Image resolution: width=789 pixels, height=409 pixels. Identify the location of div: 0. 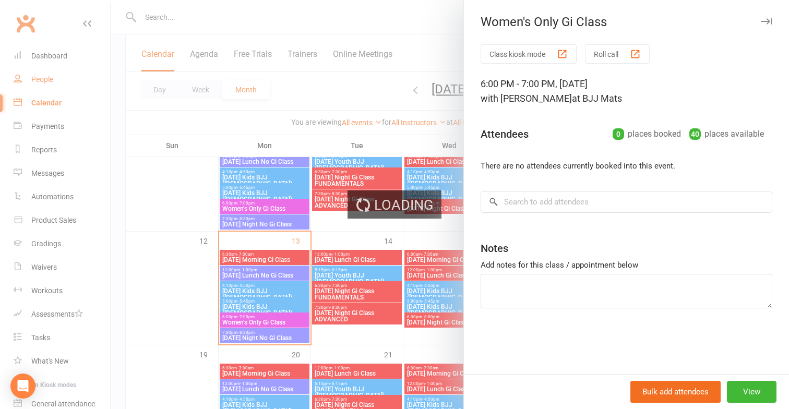
(618, 134).